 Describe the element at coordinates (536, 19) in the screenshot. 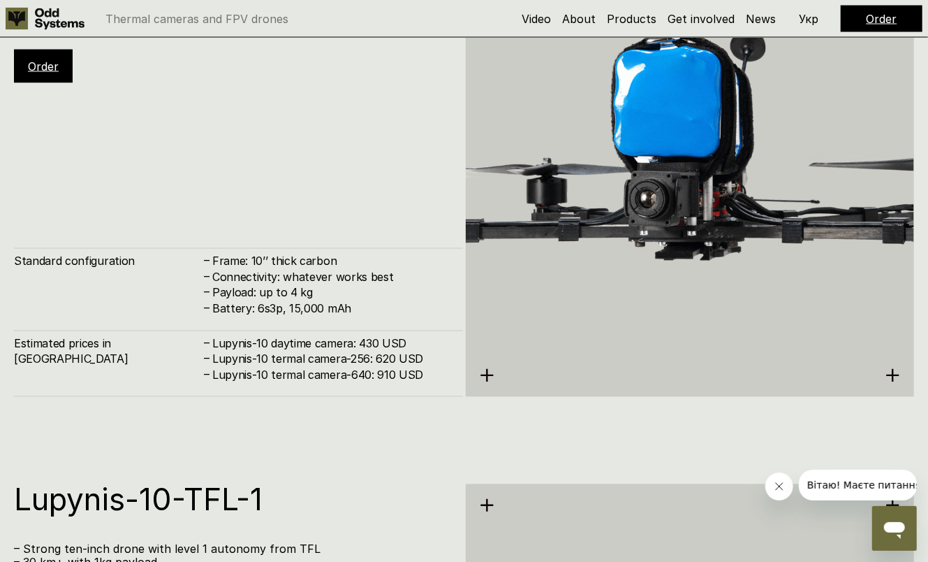

I see `a: Video` at that location.